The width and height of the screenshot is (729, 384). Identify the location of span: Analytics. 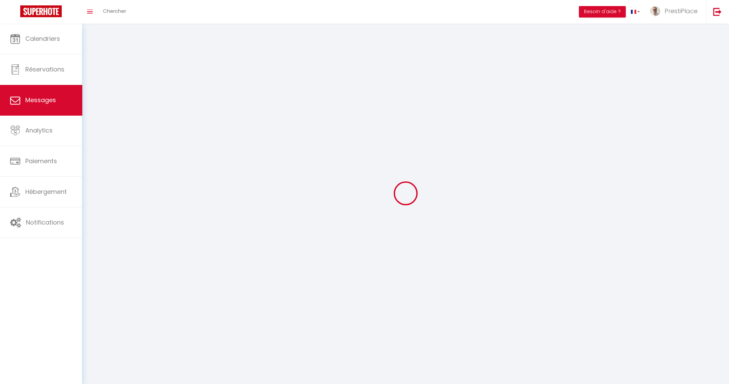
(39, 130).